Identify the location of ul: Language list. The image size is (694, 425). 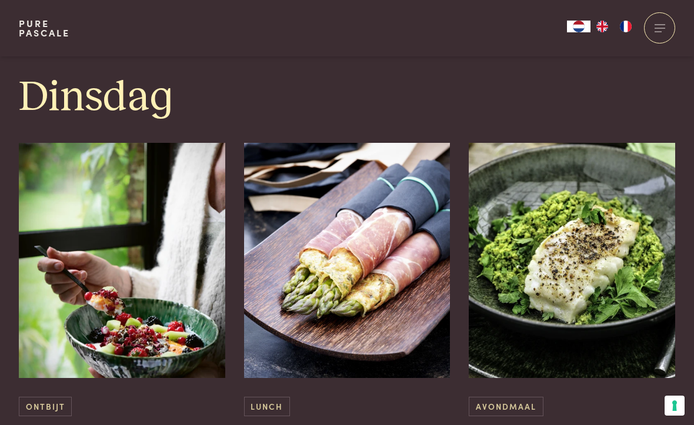
(614, 26).